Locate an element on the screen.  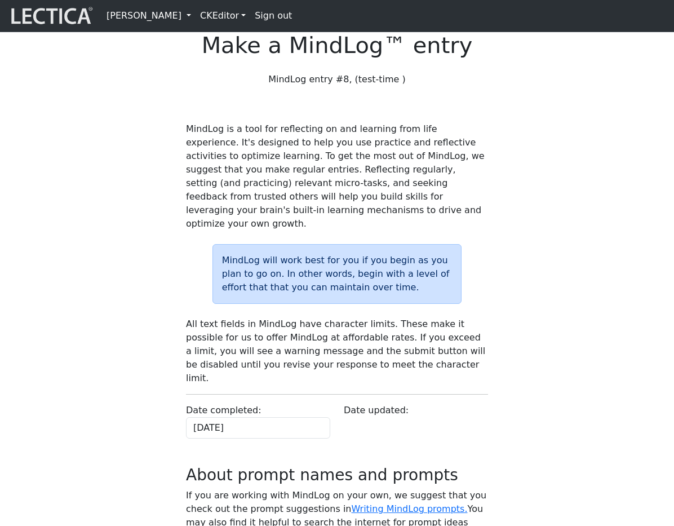
a: CKEditor is located at coordinates (223, 16).